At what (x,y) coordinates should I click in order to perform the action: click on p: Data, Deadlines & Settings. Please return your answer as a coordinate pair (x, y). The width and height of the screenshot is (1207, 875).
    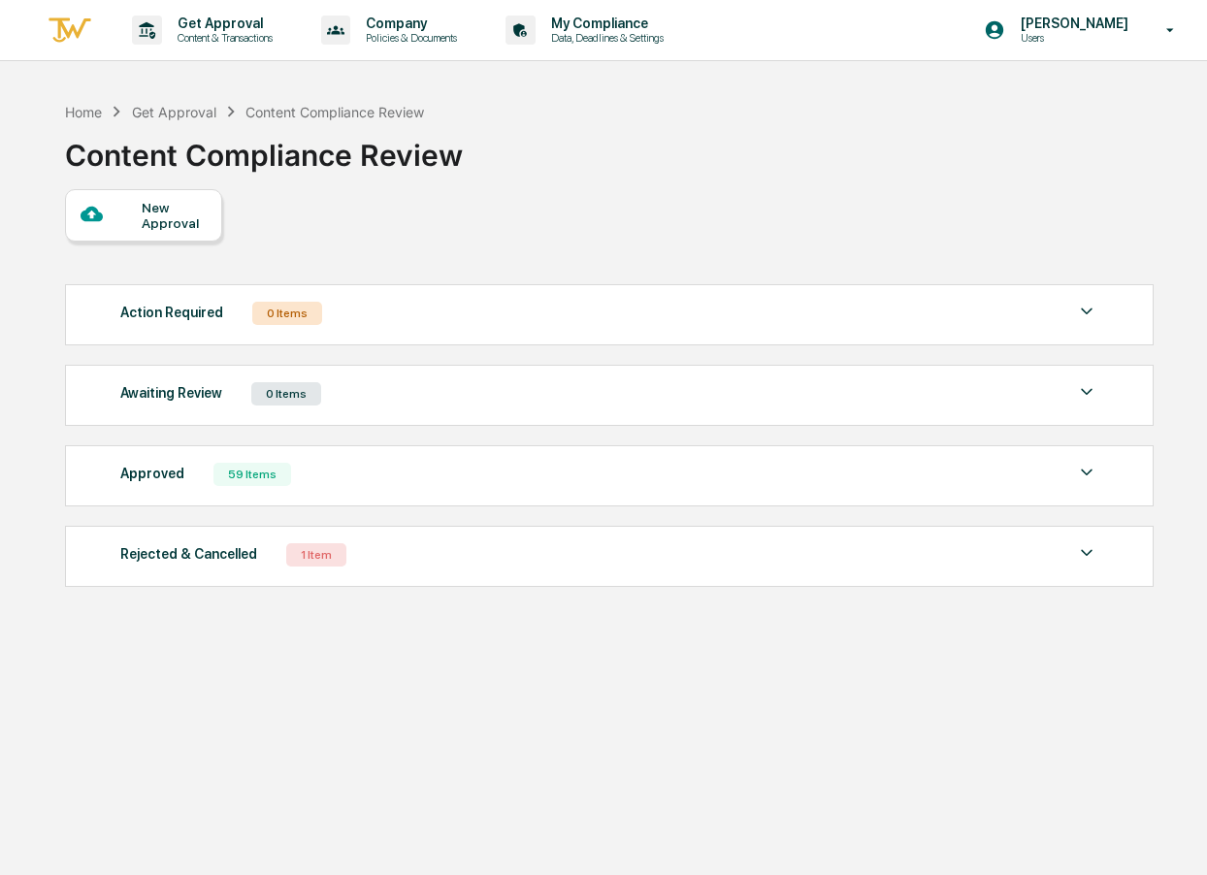
    Looking at the image, I should click on (605, 38).